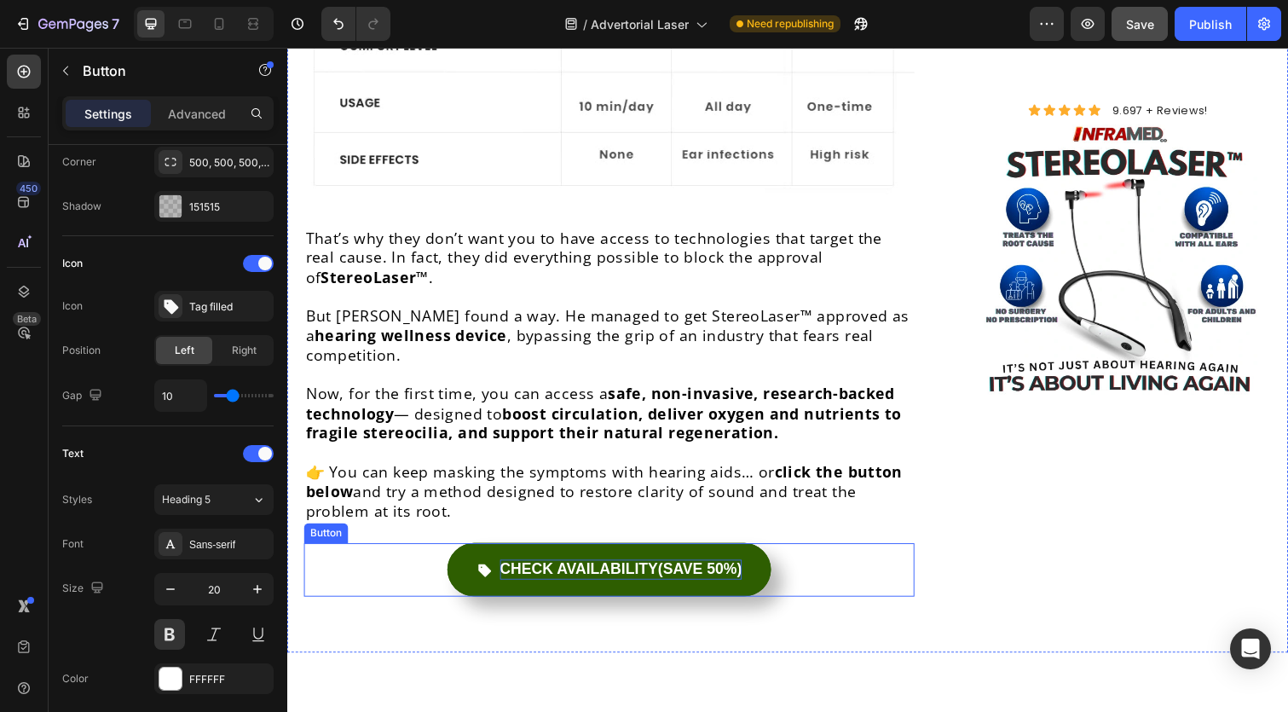 The width and height of the screenshot is (1288, 712). I want to click on div: Undo/Redo, so click(356, 24).